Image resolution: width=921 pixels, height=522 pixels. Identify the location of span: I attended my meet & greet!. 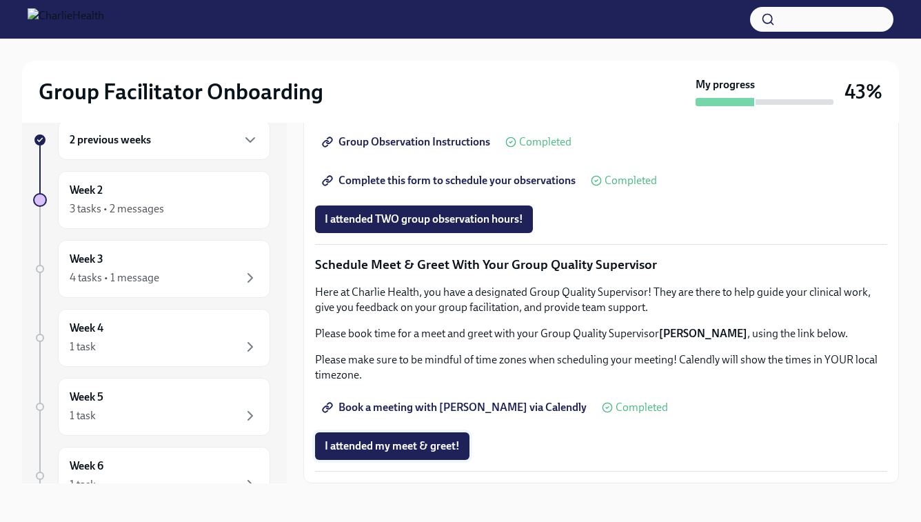
(392, 446).